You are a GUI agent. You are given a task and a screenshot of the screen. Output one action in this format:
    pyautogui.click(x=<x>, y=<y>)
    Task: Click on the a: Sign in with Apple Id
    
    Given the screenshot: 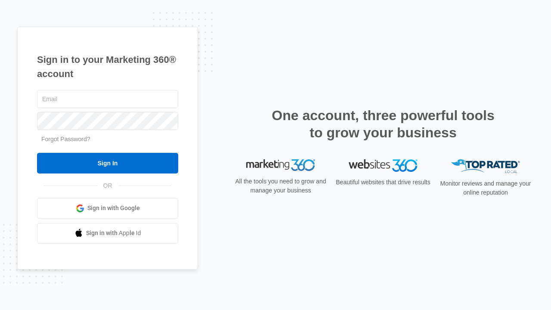 What is the action you would take?
    pyautogui.click(x=108, y=233)
    